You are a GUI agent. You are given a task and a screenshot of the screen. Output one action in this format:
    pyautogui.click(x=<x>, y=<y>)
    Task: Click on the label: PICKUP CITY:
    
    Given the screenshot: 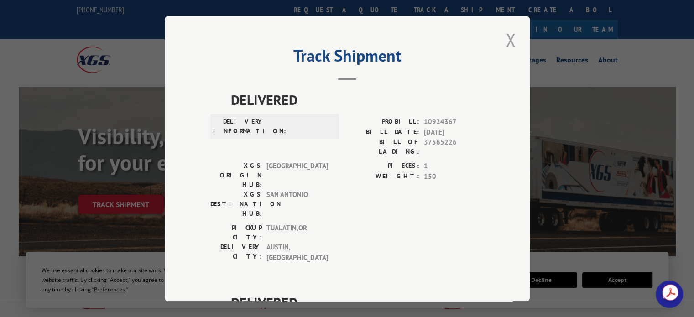 What is the action you would take?
    pyautogui.click(x=236, y=233)
    